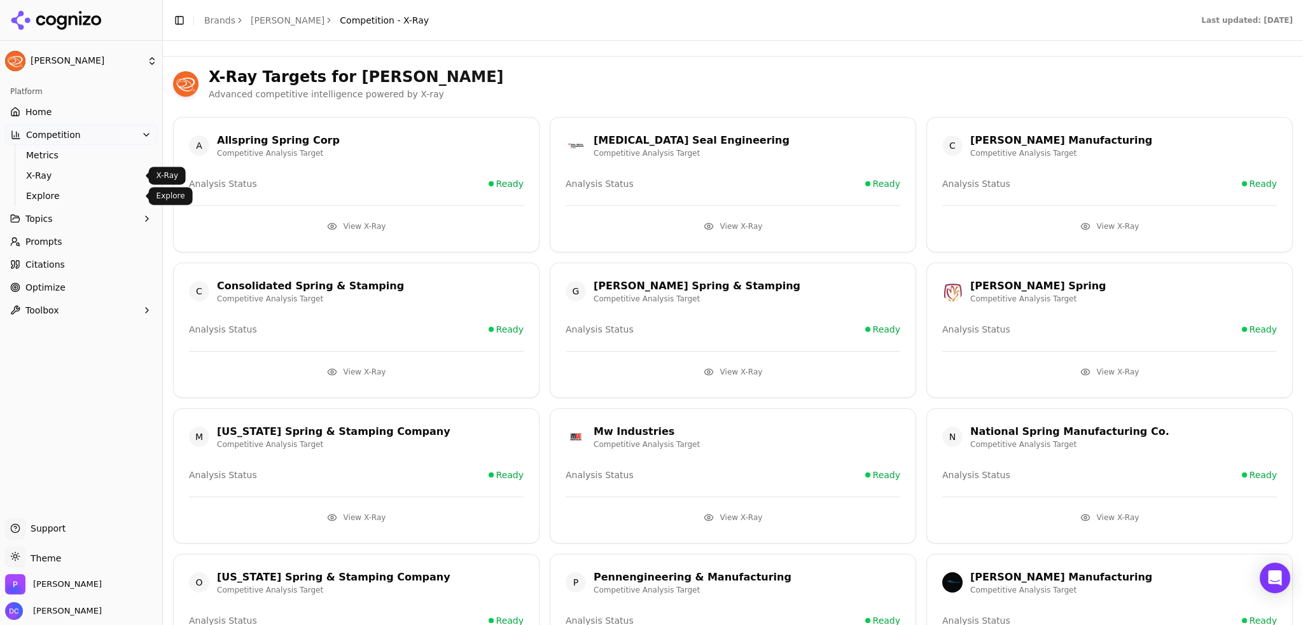 The height and width of the screenshot is (625, 1303). What do you see at coordinates (952, 583) in the screenshot?
I see `img: seastrom manufacturing` at bounding box center [952, 583].